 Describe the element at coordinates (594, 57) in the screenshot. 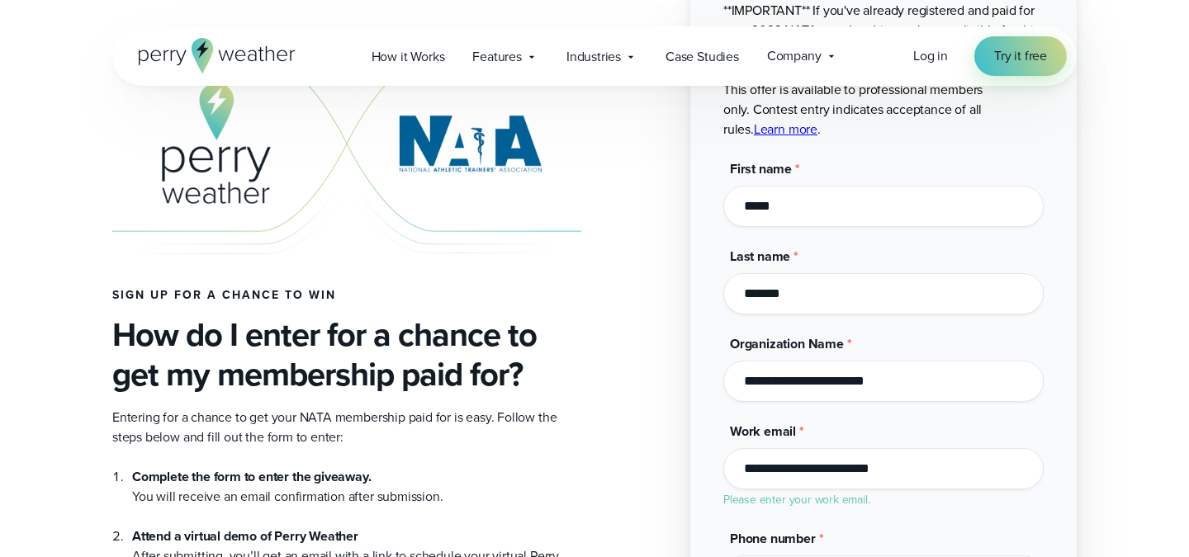

I see `span: Industries` at that location.